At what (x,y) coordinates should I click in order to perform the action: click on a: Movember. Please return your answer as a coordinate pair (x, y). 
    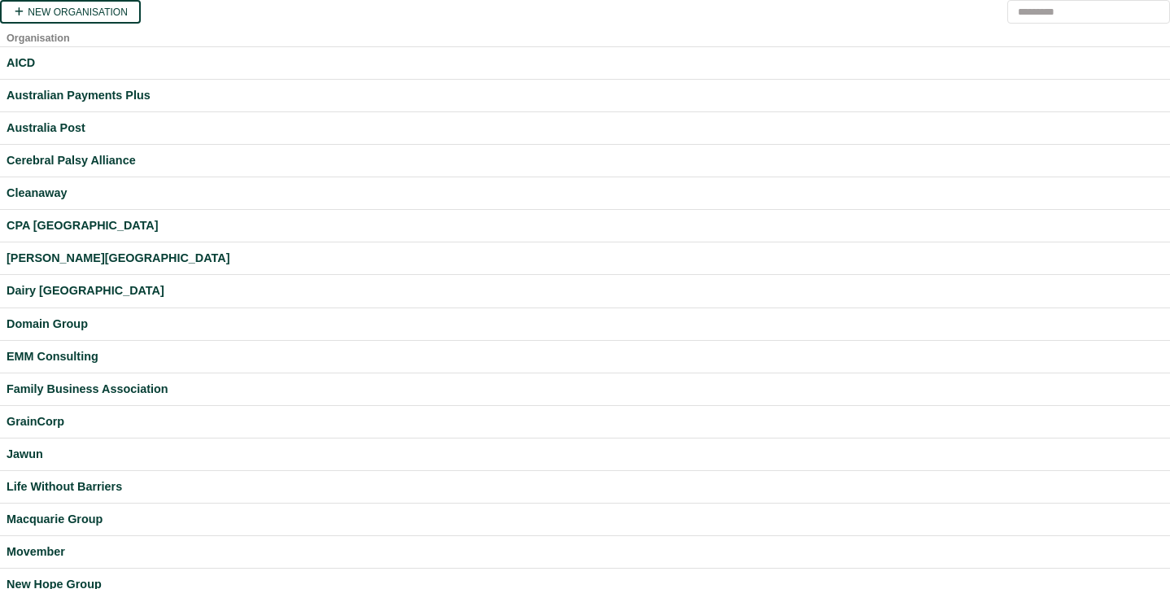
    Looking at the image, I should click on (585, 552).